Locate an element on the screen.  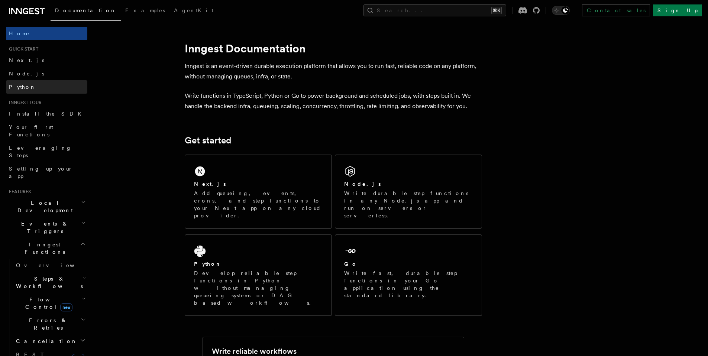
p: Develop reliable step functions in Python without managing queueing systems or DAG based workflows. is located at coordinates (258, 288).